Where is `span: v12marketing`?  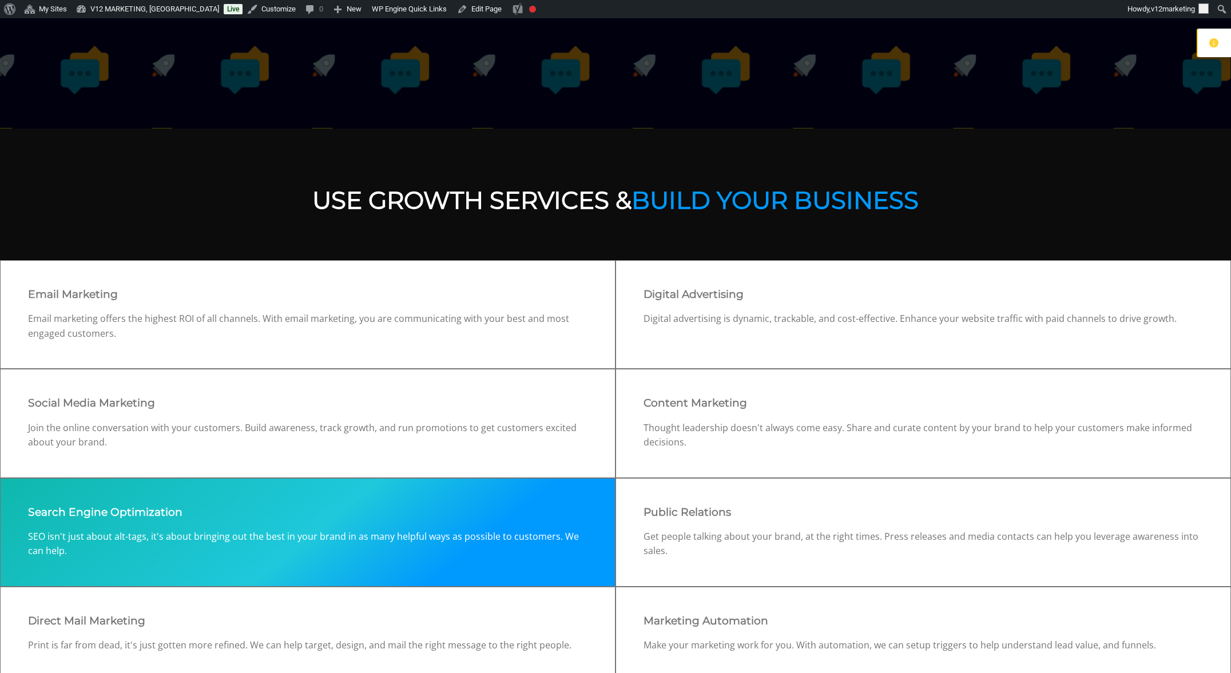
span: v12marketing is located at coordinates (1172, 9).